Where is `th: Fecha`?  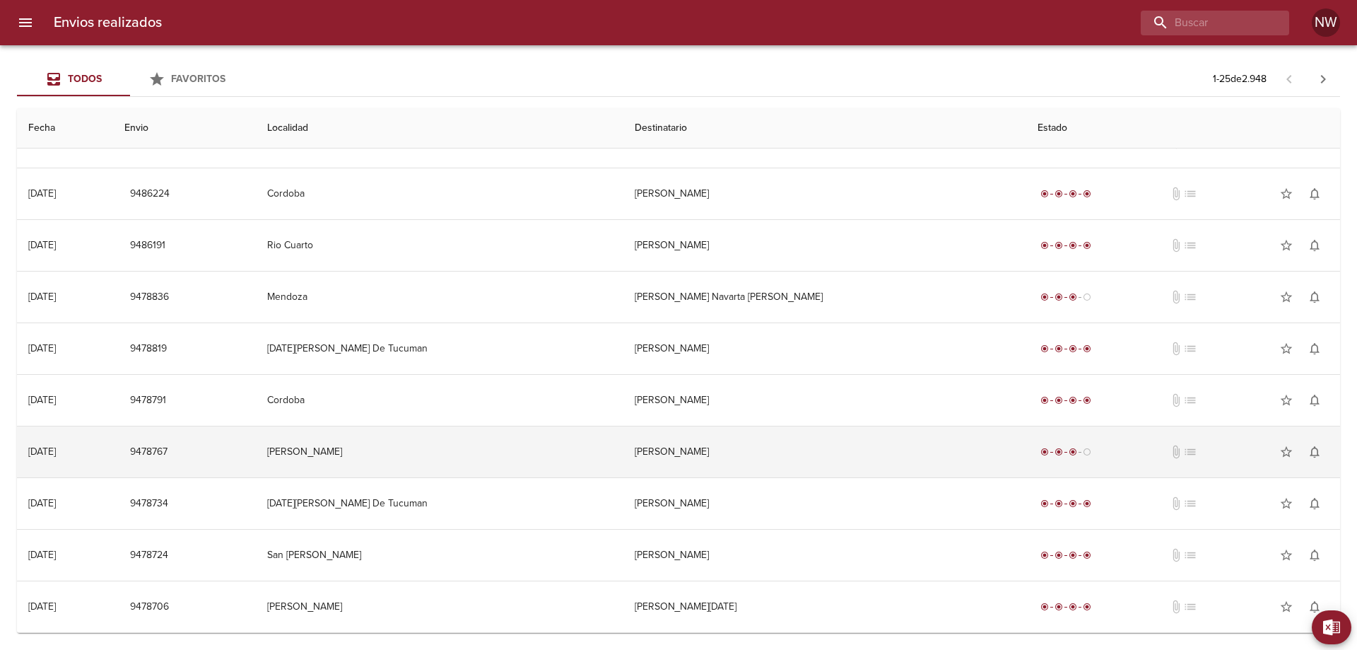
th: Fecha is located at coordinates (65, 128).